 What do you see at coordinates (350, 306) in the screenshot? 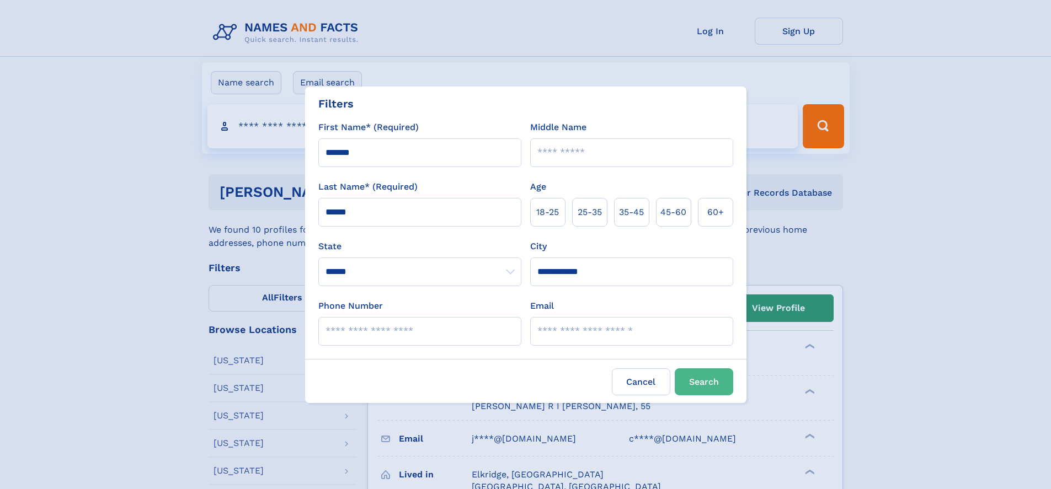
I see `label: Phone Number` at bounding box center [350, 306].